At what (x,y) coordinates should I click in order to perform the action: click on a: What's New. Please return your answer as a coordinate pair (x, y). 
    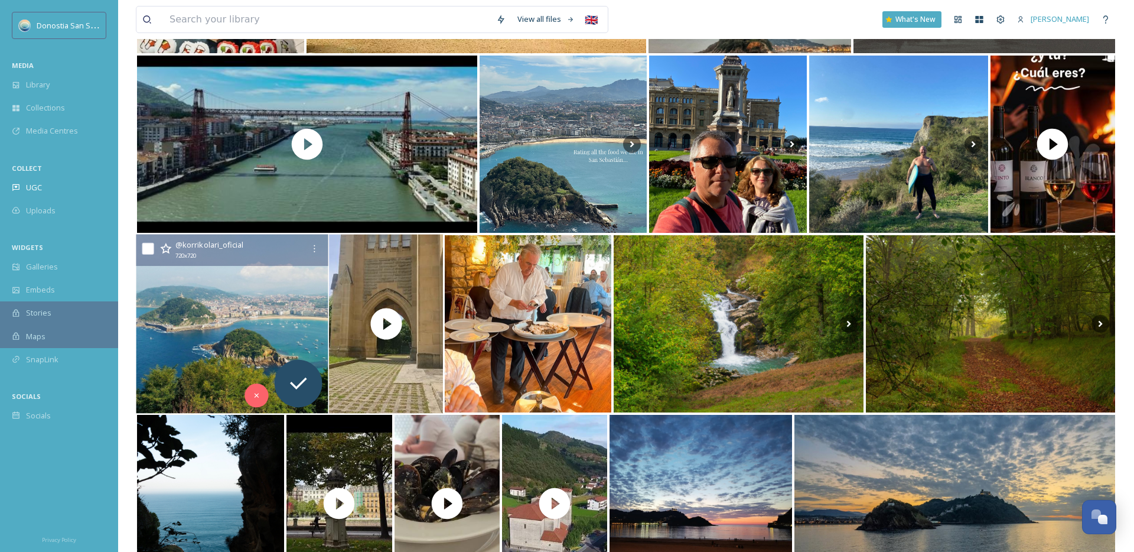
    Looking at the image, I should click on (912, 19).